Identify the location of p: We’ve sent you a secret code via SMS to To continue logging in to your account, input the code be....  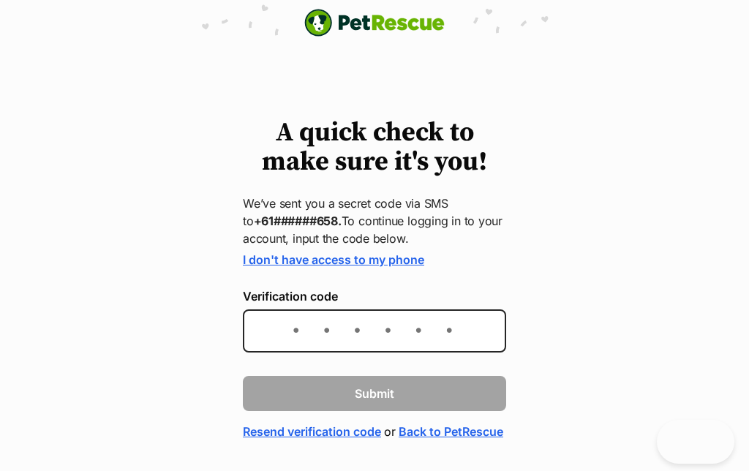
(374, 221).